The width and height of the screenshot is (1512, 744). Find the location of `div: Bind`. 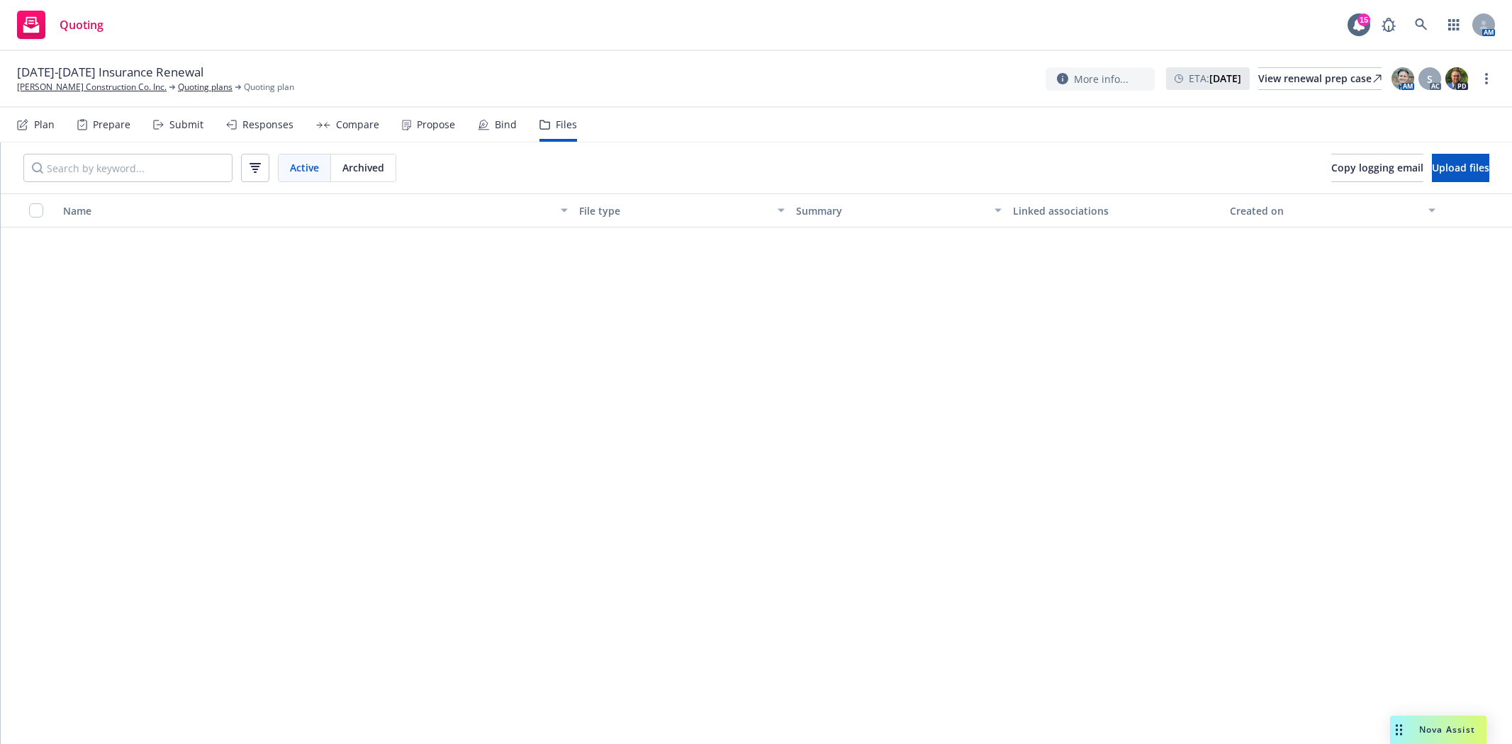

div: Bind is located at coordinates (505, 125).